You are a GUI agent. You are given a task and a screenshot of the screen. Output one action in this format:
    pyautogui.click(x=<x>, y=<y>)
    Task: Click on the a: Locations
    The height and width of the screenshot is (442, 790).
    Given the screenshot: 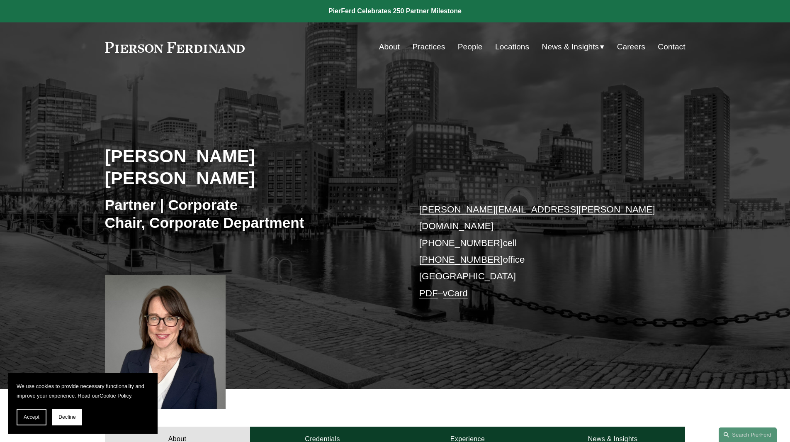 What is the action you would take?
    pyautogui.click(x=512, y=47)
    